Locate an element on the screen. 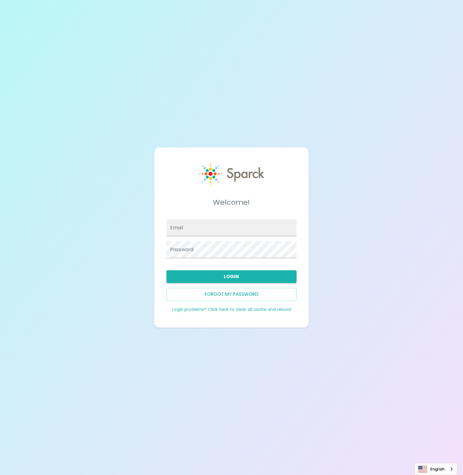 The image size is (463, 475). button: Login is located at coordinates (231, 277).